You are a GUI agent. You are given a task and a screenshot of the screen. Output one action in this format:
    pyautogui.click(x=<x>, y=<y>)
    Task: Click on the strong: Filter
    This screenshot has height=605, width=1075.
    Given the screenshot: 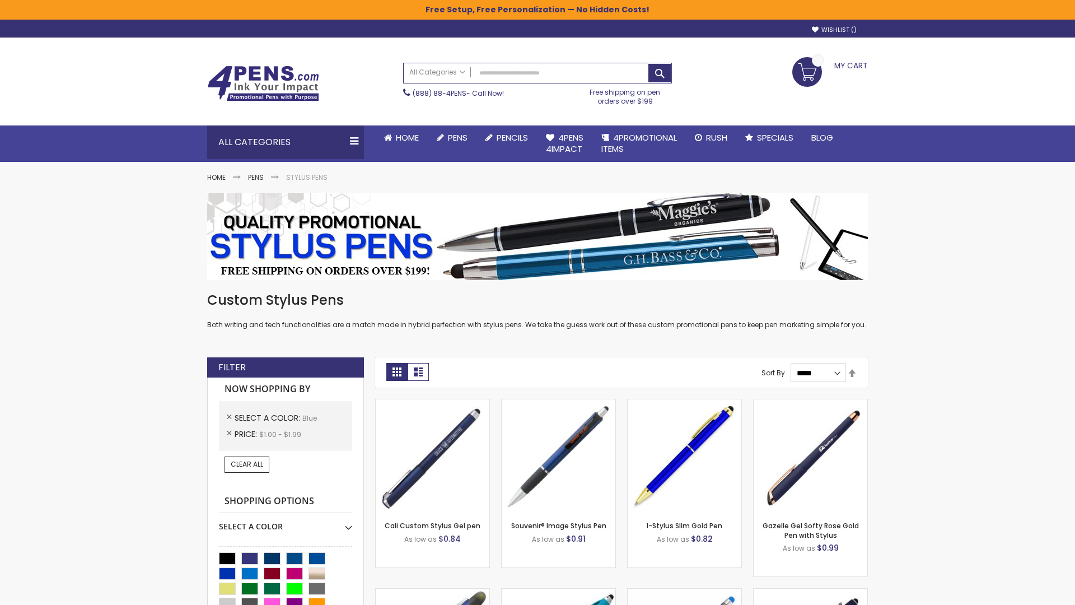 What is the action you would take?
    pyautogui.click(x=232, y=367)
    